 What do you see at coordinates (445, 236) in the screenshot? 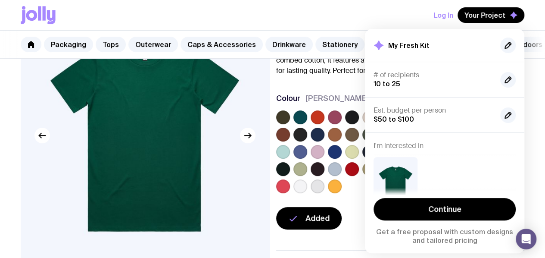
I see `p: Get a free proposal with custom designs and tailored pricing` at bounding box center [445, 236].